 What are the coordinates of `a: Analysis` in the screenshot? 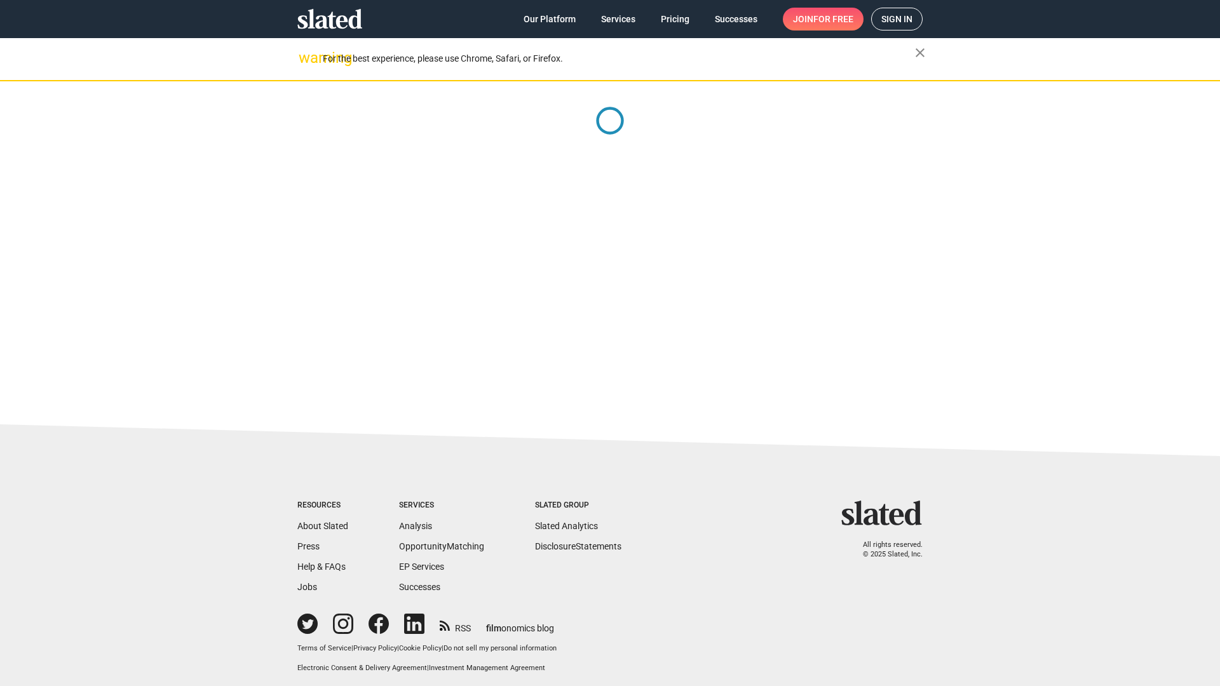 It's located at (415, 526).